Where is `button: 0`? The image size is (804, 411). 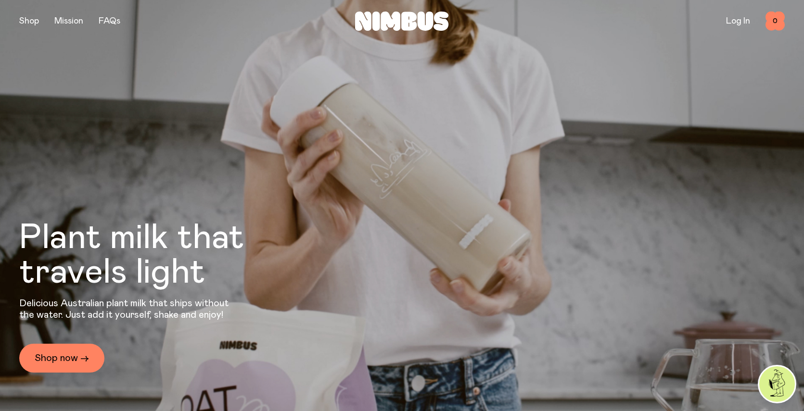
button: 0 is located at coordinates (775, 21).